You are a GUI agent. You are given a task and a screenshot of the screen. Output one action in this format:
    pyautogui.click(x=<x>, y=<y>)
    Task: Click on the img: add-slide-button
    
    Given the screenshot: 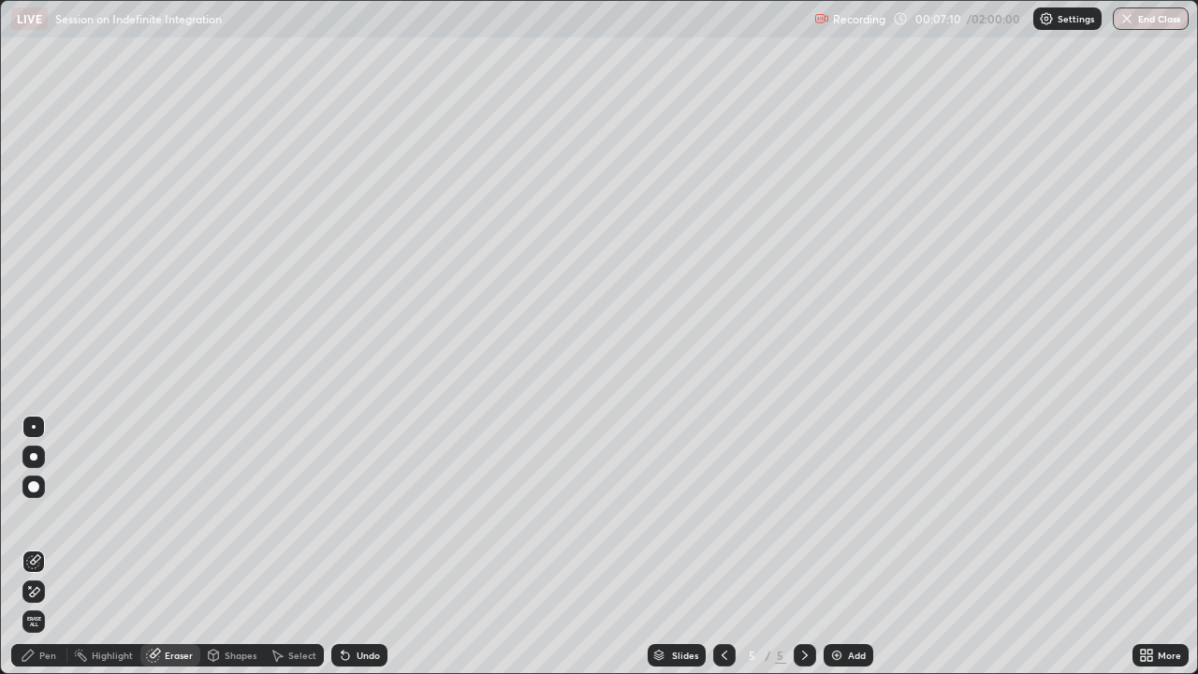 What is the action you would take?
    pyautogui.click(x=836, y=655)
    